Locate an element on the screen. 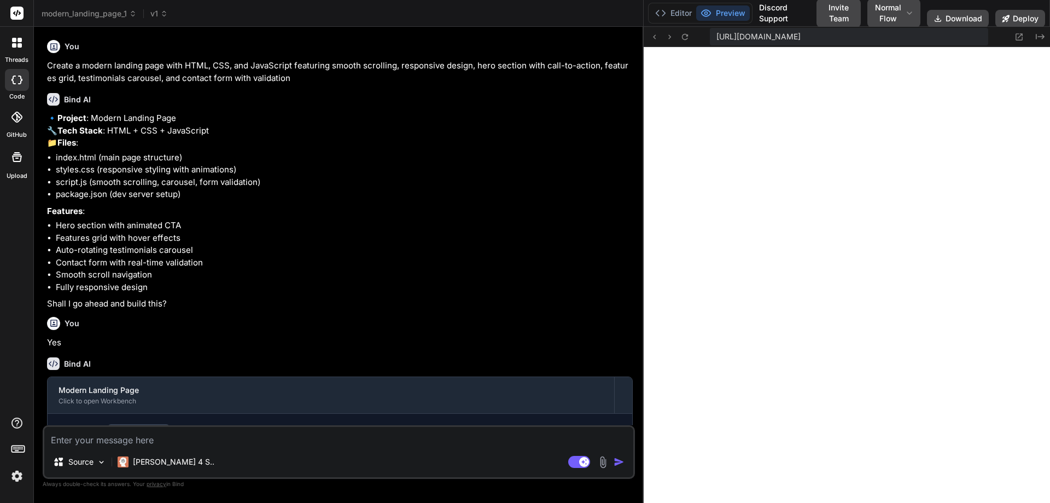 Image resolution: width=1050 pixels, height=503 pixels. label: Upload is located at coordinates (17, 176).